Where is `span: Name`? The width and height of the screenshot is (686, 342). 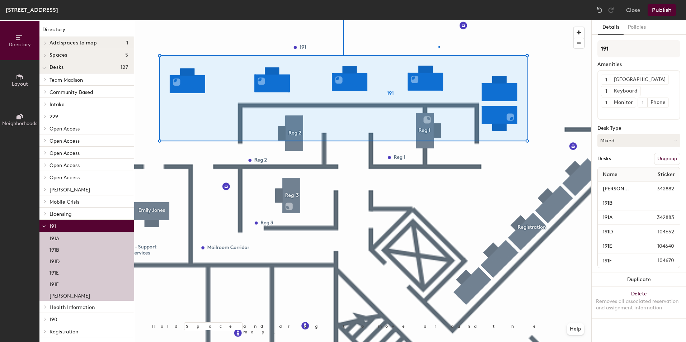 span: Name is located at coordinates (610, 175).